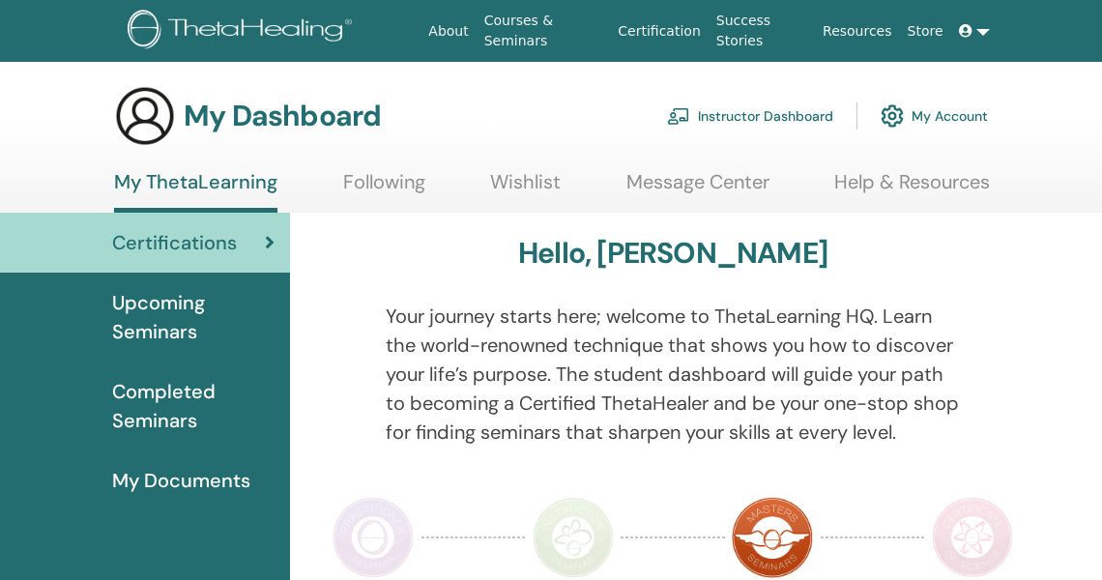 Image resolution: width=1102 pixels, height=580 pixels. Describe the element at coordinates (193, 406) in the screenshot. I see `span: Completed Seminars` at that location.